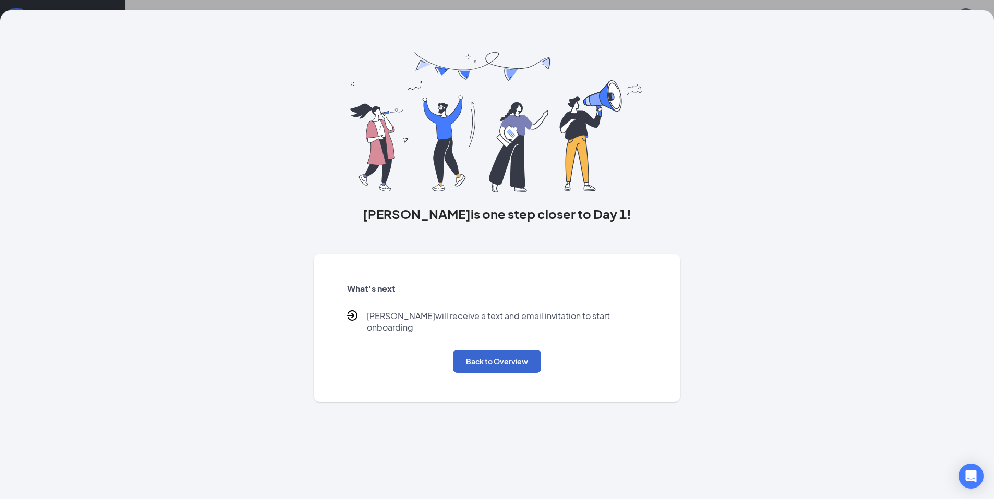  Describe the element at coordinates (971, 476) in the screenshot. I see `div: Open Intercom Messenger` at that location.